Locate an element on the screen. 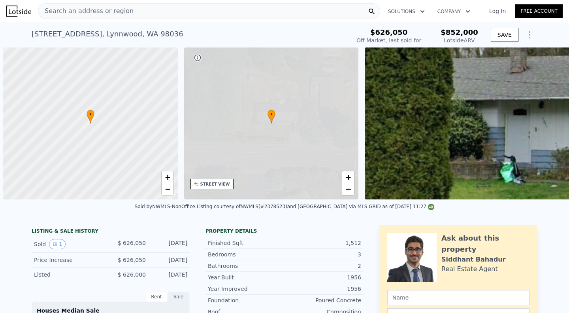 Image resolution: width=569 pixels, height=313 pixels. button: Show Options is located at coordinates (530, 35).